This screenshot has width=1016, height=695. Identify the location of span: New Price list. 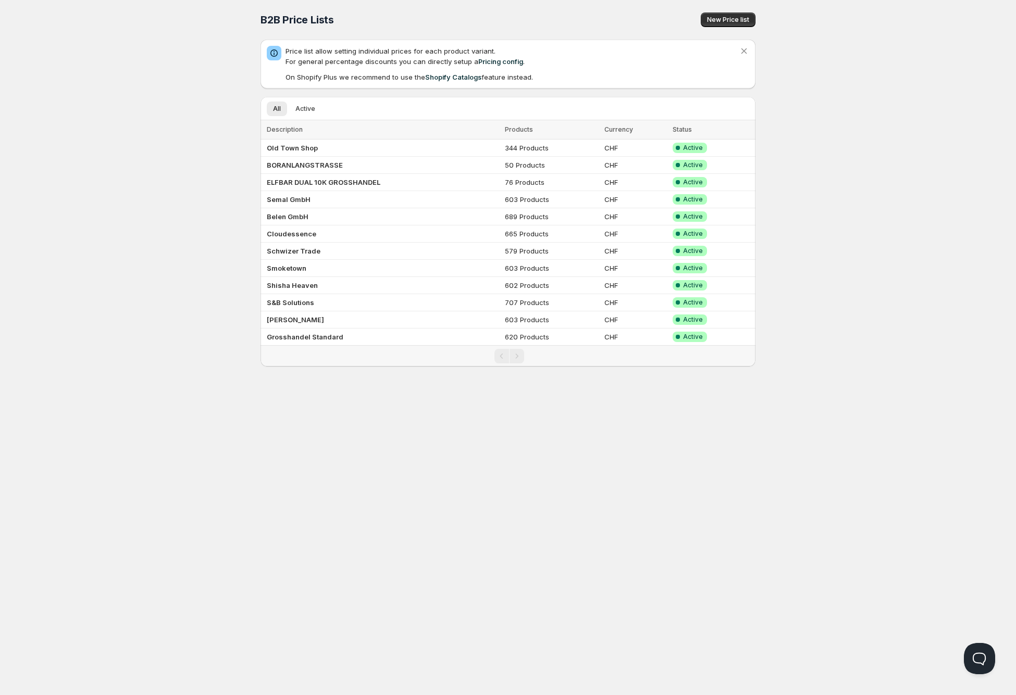
(728, 20).